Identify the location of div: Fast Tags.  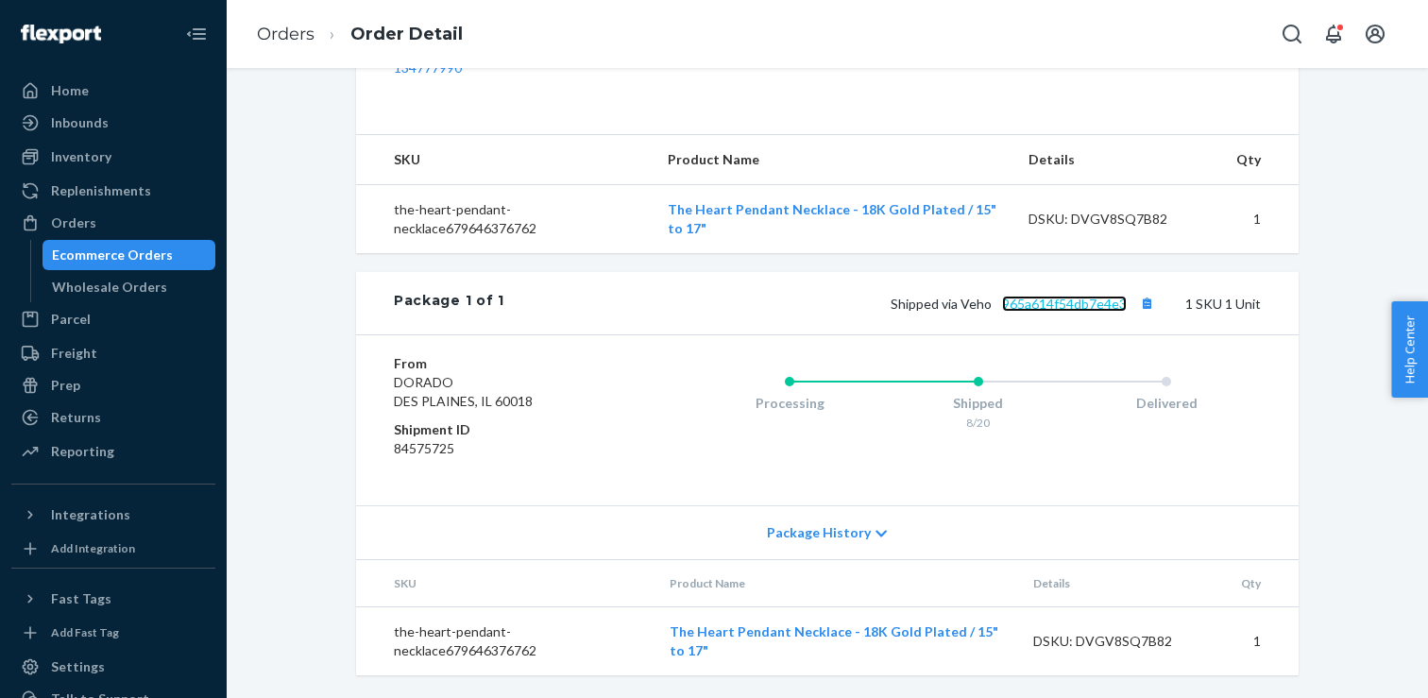
(81, 599).